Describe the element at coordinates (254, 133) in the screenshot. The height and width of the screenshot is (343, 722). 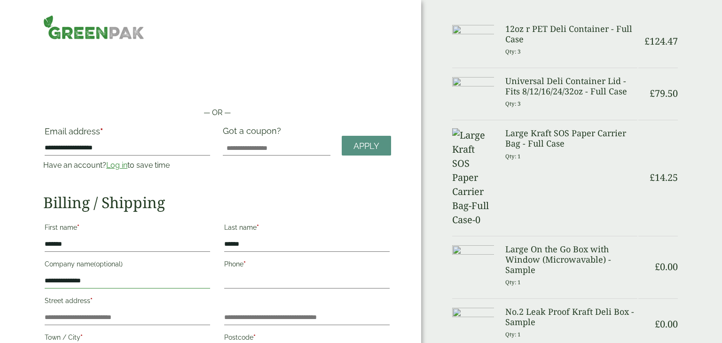
I see `label: Got a coupon?` at that location.